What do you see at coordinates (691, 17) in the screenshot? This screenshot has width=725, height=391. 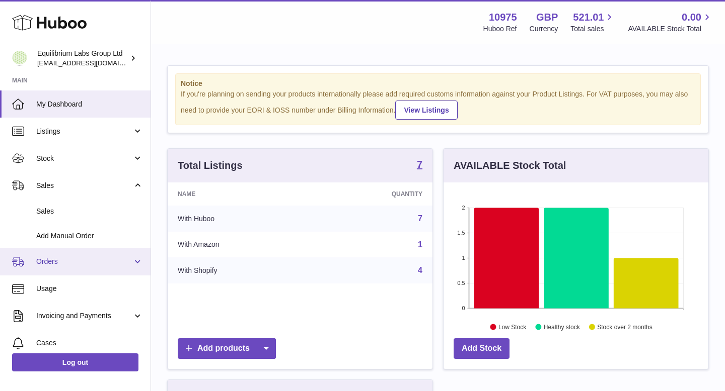 I see `span: 0.00` at bounding box center [691, 17].